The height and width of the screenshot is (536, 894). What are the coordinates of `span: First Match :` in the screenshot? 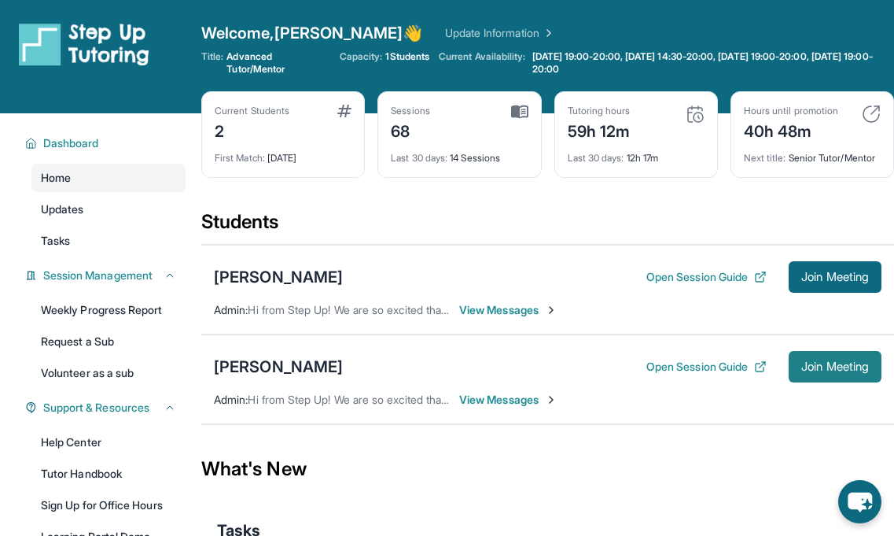 It's located at (240, 157).